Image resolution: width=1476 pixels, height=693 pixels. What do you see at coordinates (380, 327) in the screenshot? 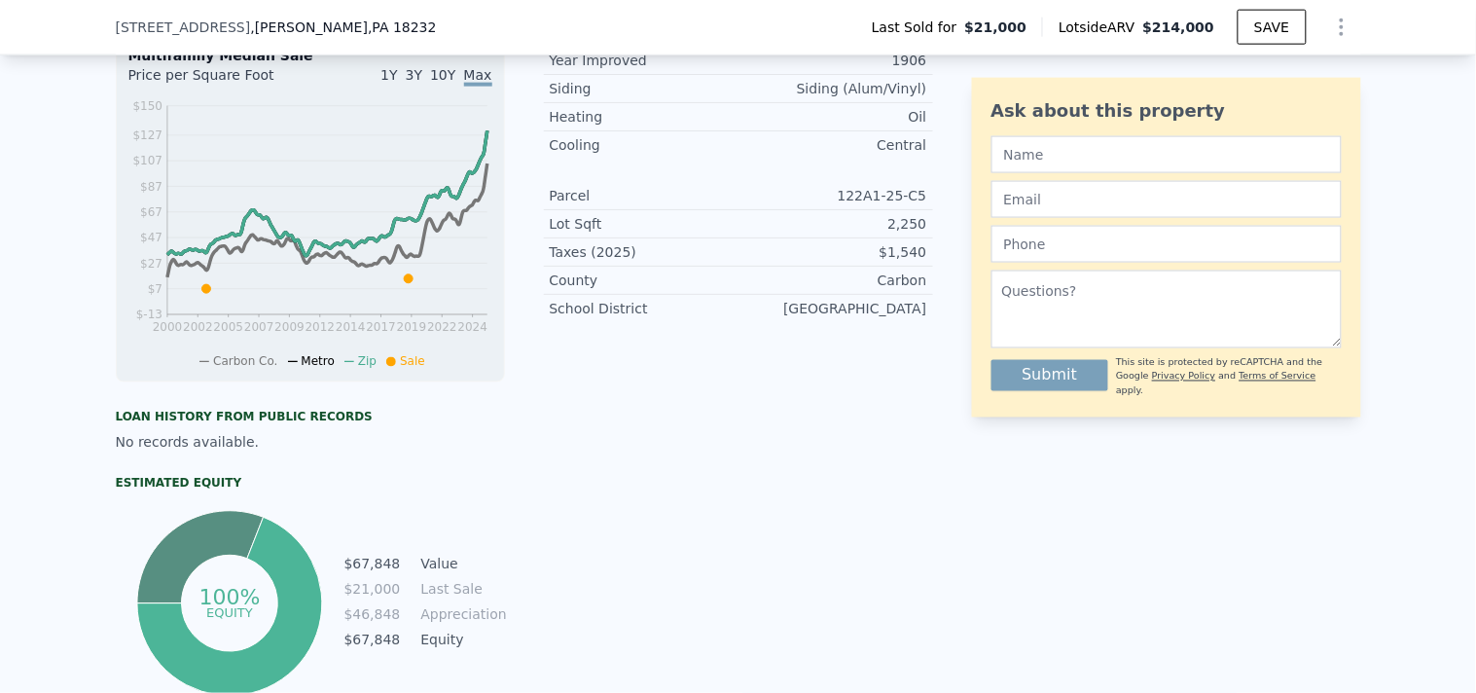
I see `tspan: 2017` at bounding box center [380, 327].